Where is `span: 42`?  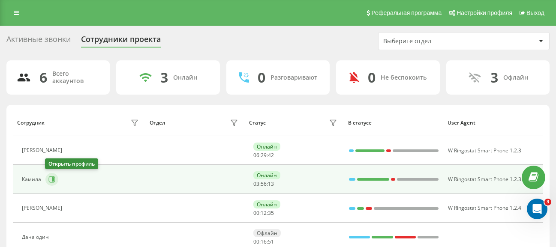
span: 42 is located at coordinates (271, 155).